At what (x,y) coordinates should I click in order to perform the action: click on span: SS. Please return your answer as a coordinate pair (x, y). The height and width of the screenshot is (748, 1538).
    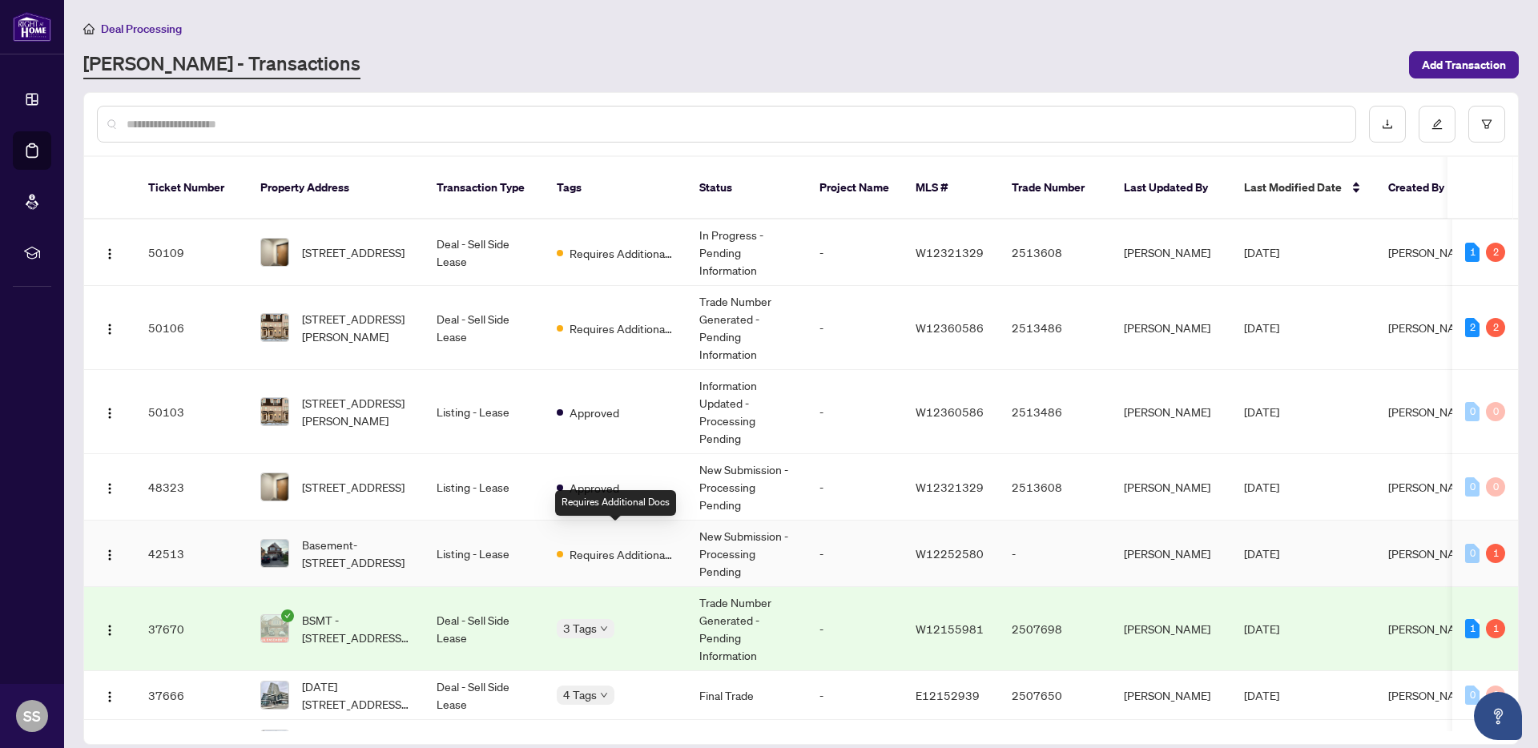
    Looking at the image, I should click on (32, 716).